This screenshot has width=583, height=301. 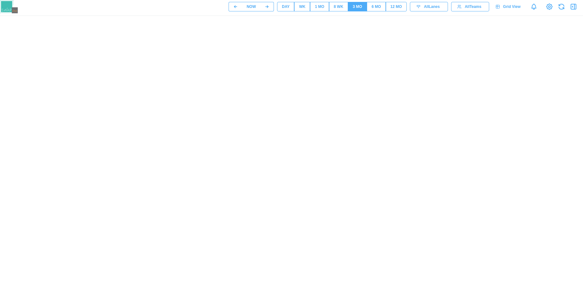 I want to click on button: Open Drawer, so click(x=573, y=7).